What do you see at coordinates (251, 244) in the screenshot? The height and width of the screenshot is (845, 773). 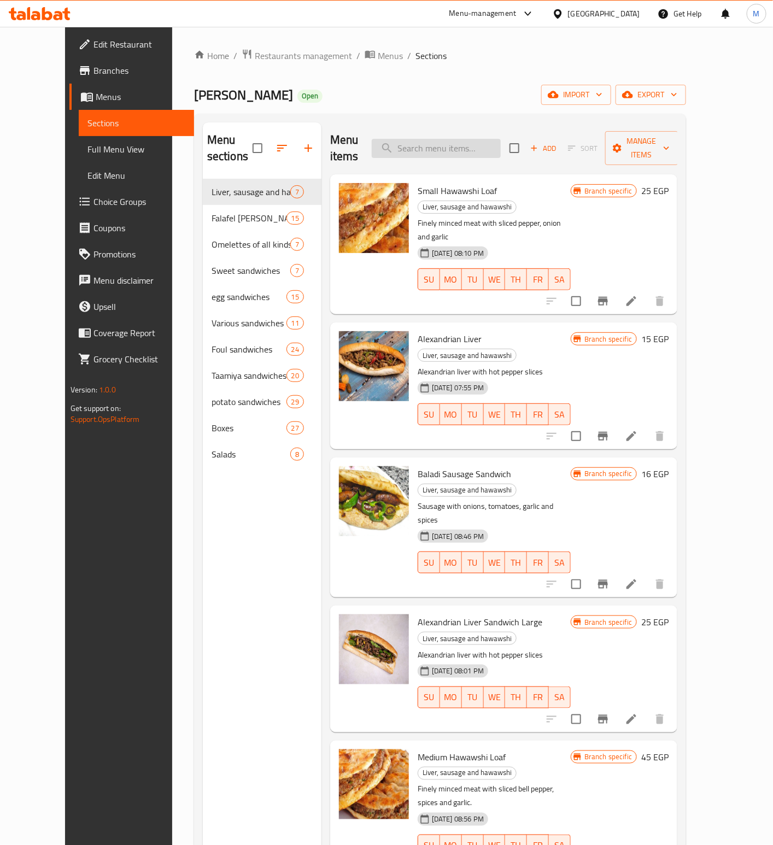 I see `div: Omelettes of all kinds` at bounding box center [251, 244].